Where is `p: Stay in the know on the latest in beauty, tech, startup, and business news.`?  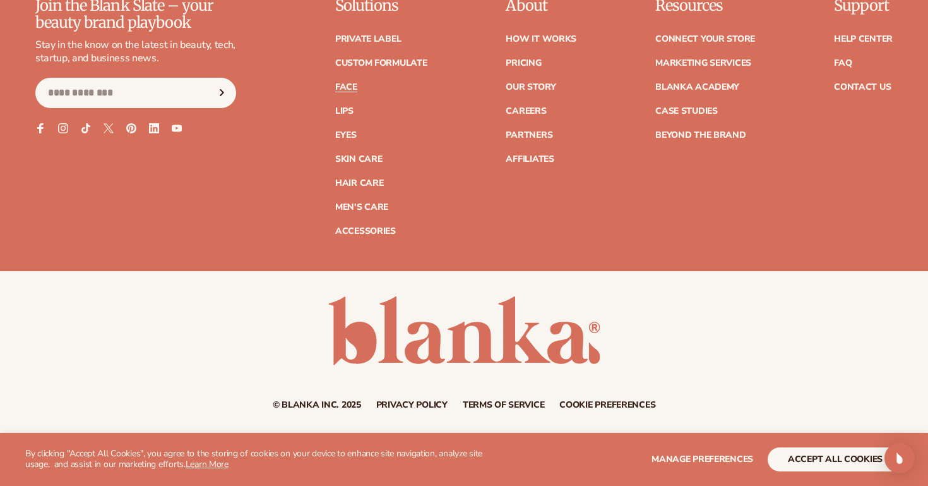
p: Stay in the know on the latest in beauty, tech, startup, and business news. is located at coordinates (136, 52).